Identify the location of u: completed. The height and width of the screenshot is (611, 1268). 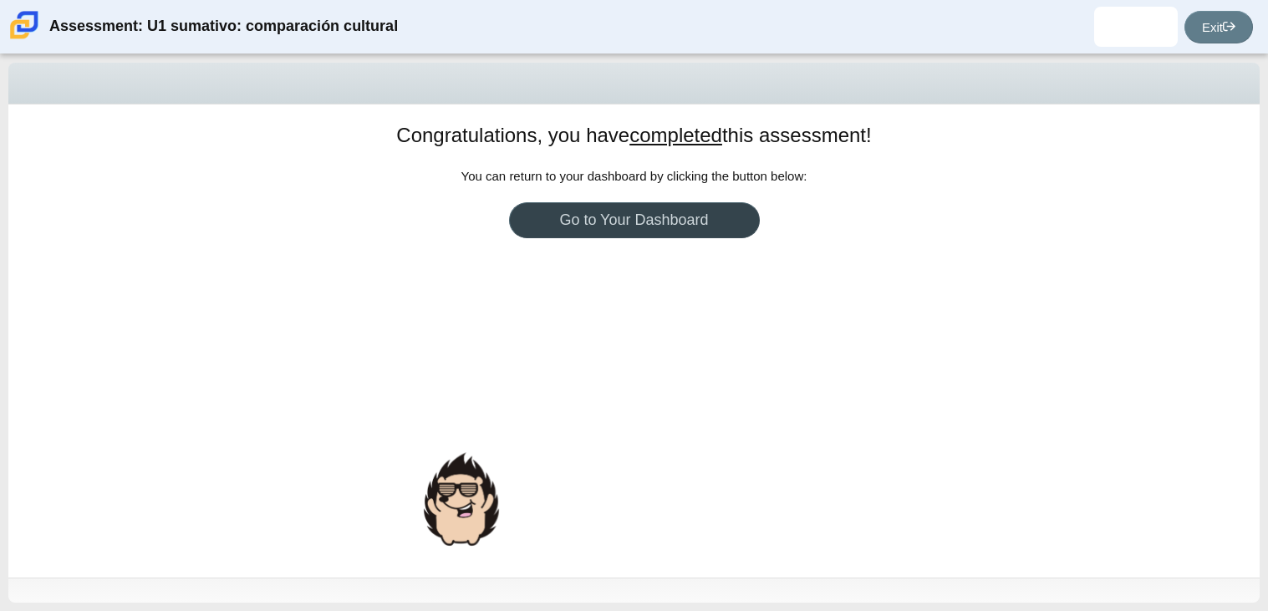
(676, 135).